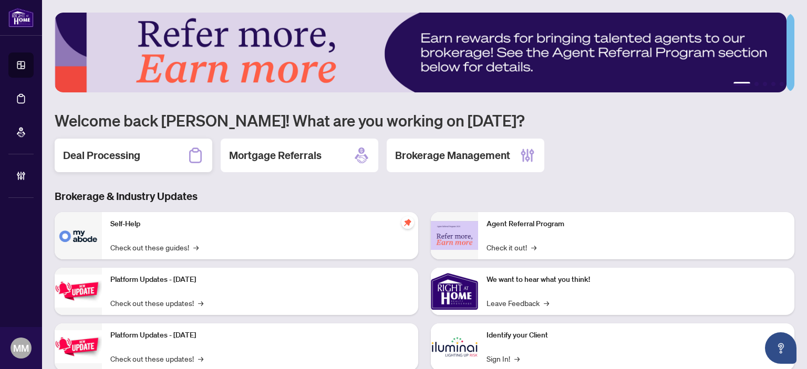  Describe the element at coordinates (260, 224) in the screenshot. I see `p: Self-Help` at that location.